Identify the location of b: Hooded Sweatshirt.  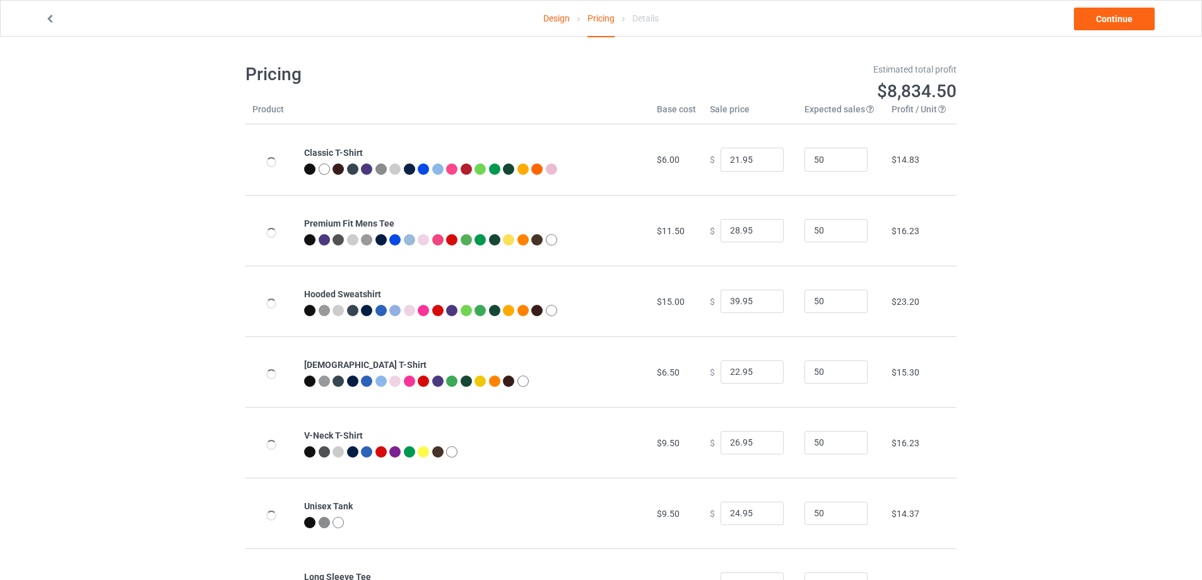
(343, 294).